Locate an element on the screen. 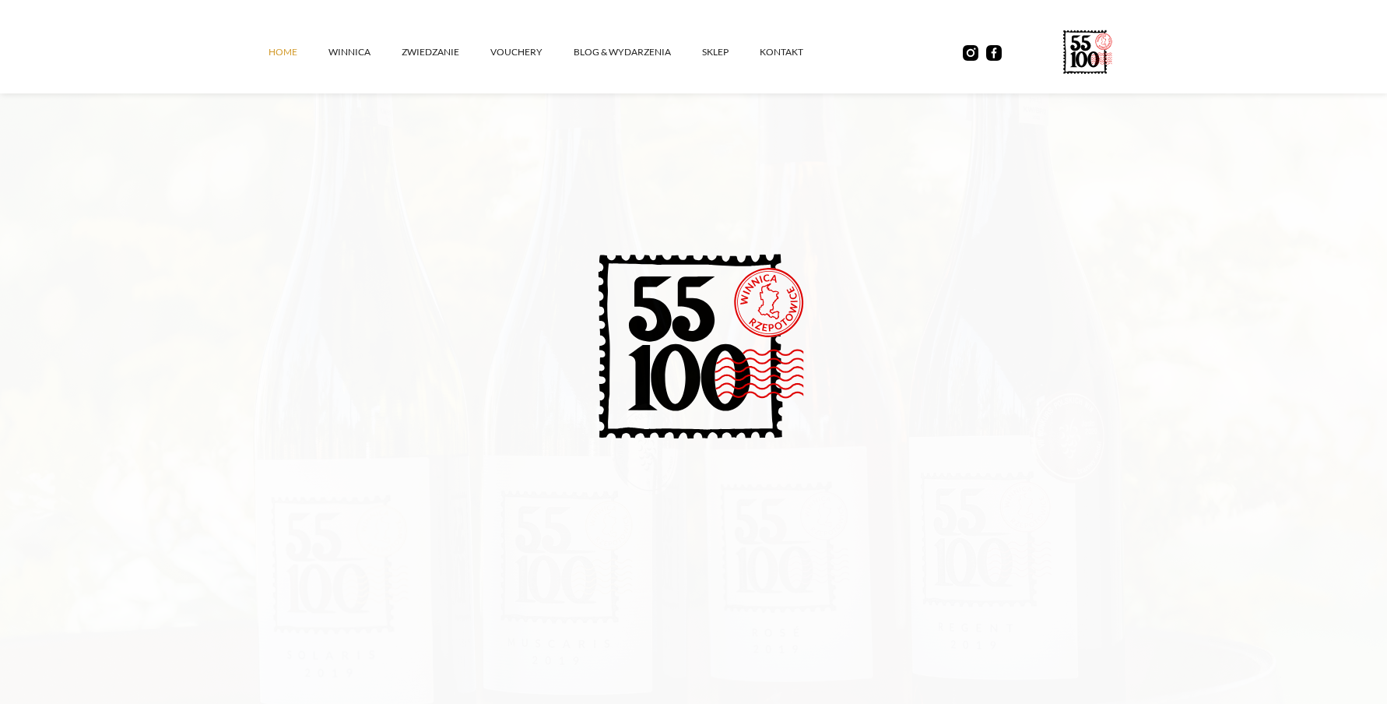  a: SKLEP is located at coordinates (731, 52).